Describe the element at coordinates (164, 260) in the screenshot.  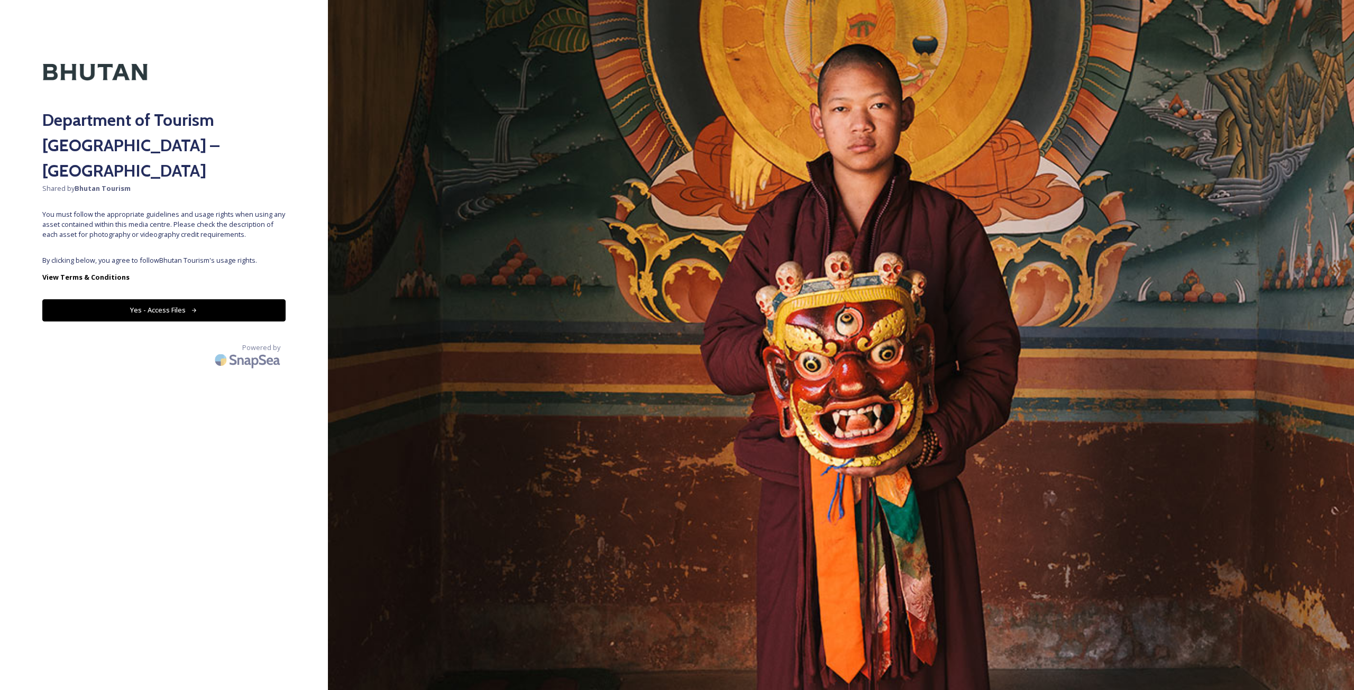
I see `span: By clicking below, you agree to follow Bhutan Tourism 's usage rights.` at that location.